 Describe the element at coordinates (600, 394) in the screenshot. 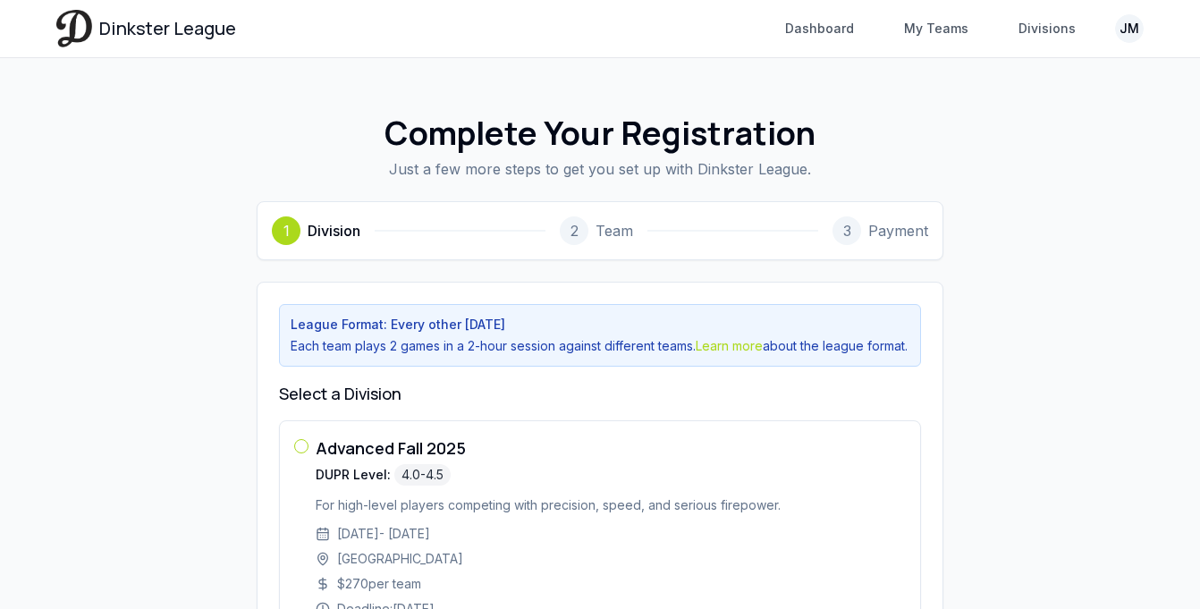

I see `h3: Select a Division` at that location.